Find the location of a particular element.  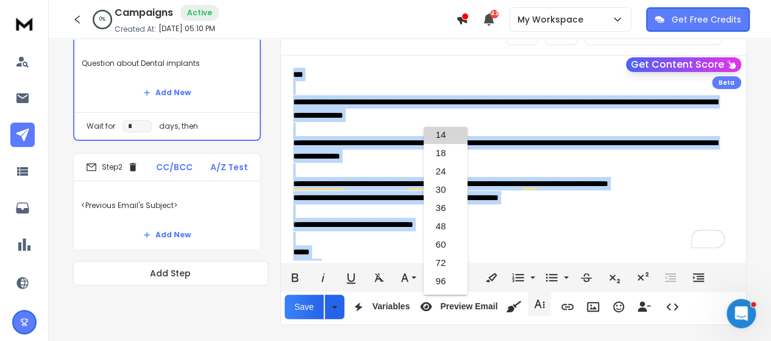

a: 36 is located at coordinates (446, 208).